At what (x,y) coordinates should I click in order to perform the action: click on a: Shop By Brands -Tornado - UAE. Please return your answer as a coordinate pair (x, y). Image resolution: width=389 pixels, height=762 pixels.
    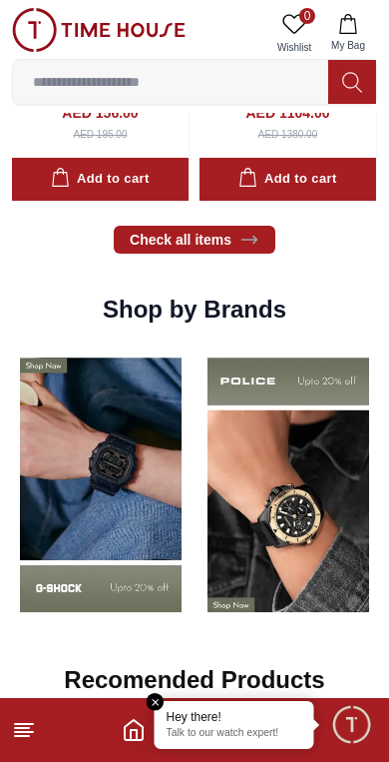
    Looking at the image, I should click on (101, 484).